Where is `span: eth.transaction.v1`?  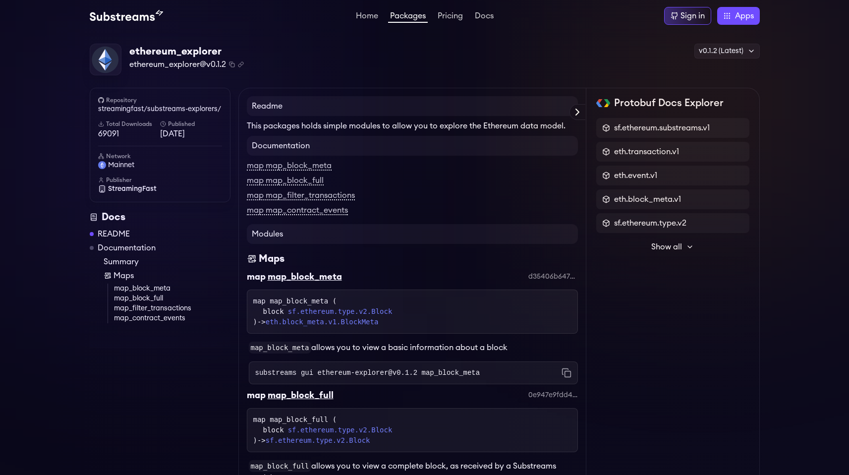
span: eth.transaction.v1 is located at coordinates (646, 152).